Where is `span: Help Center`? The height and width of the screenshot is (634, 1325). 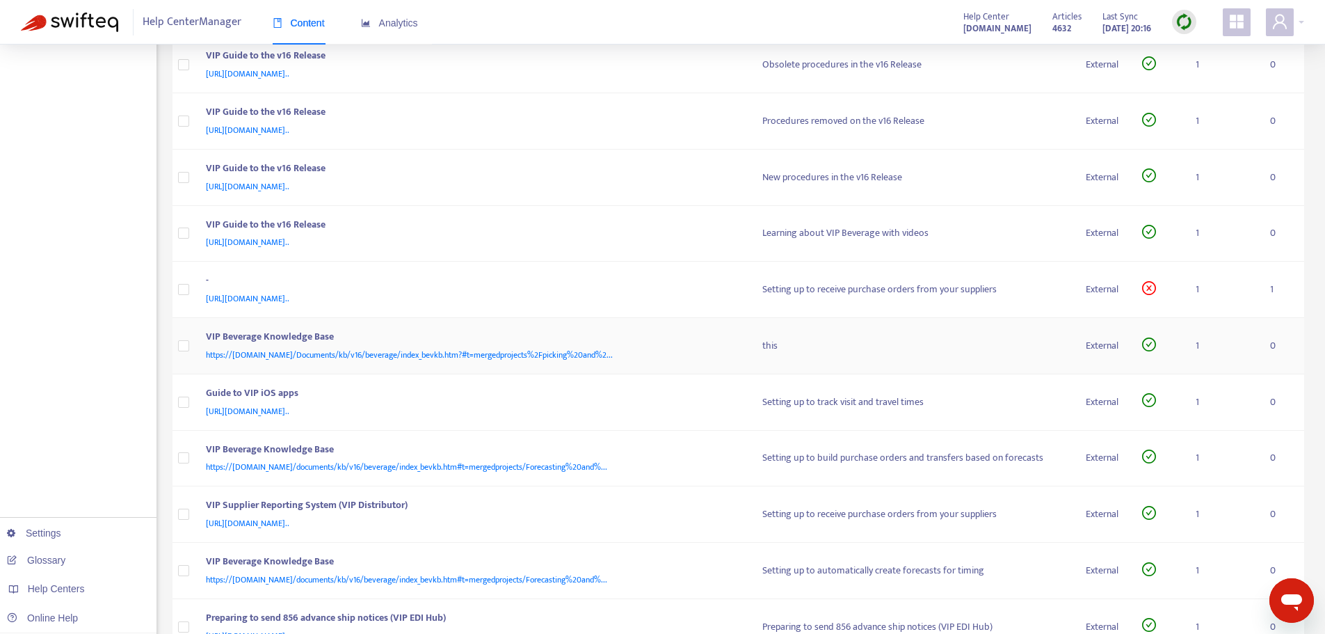
span: Help Center is located at coordinates (986, 17).